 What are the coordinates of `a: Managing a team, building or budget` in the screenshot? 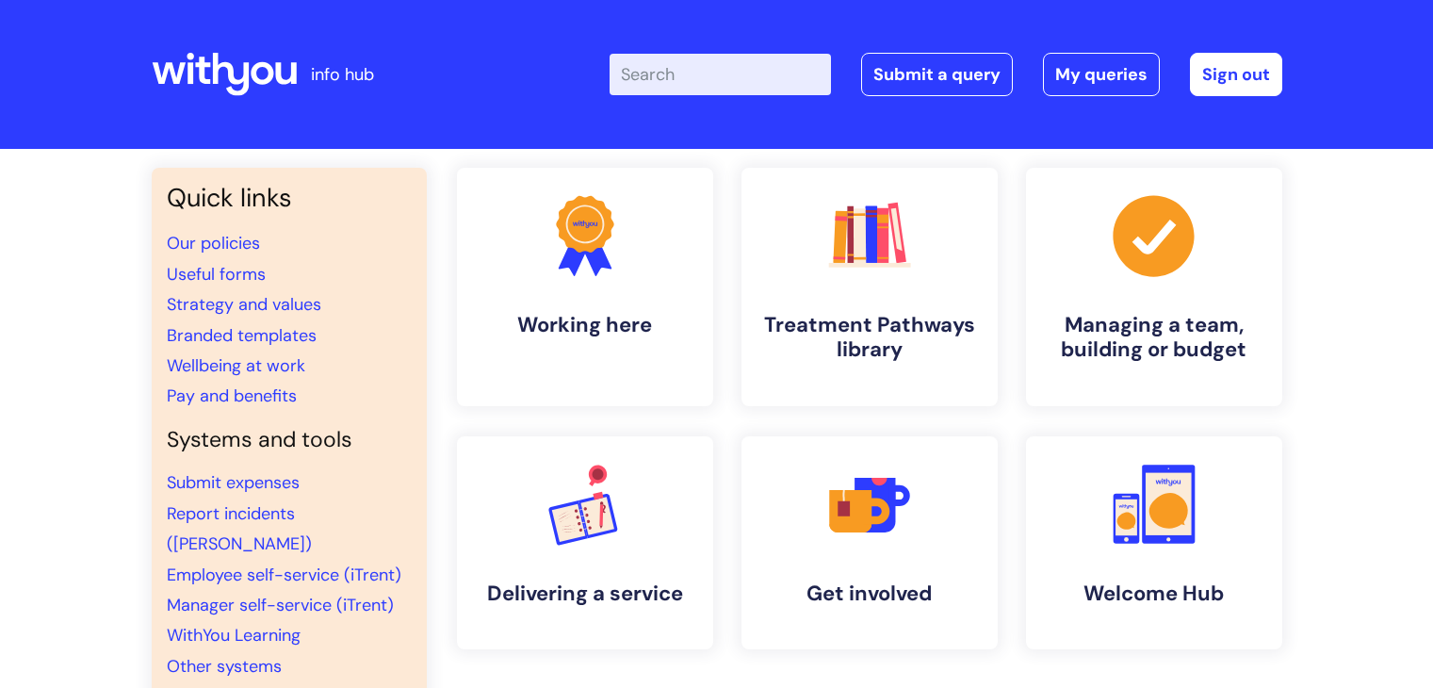 It's located at (1154, 286).